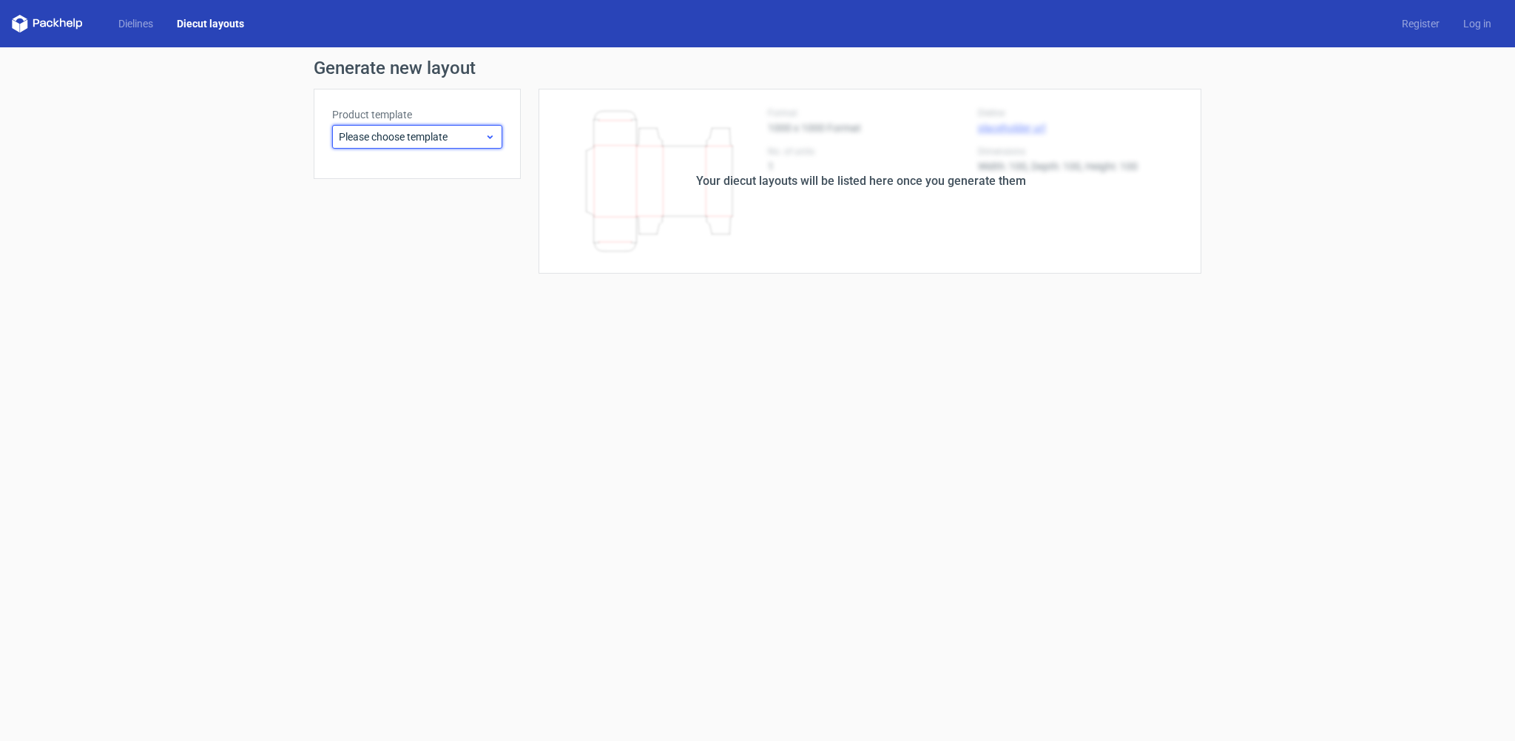 Image resolution: width=1515 pixels, height=741 pixels. Describe the element at coordinates (210, 24) in the screenshot. I see `a: Diecut layouts` at that location.